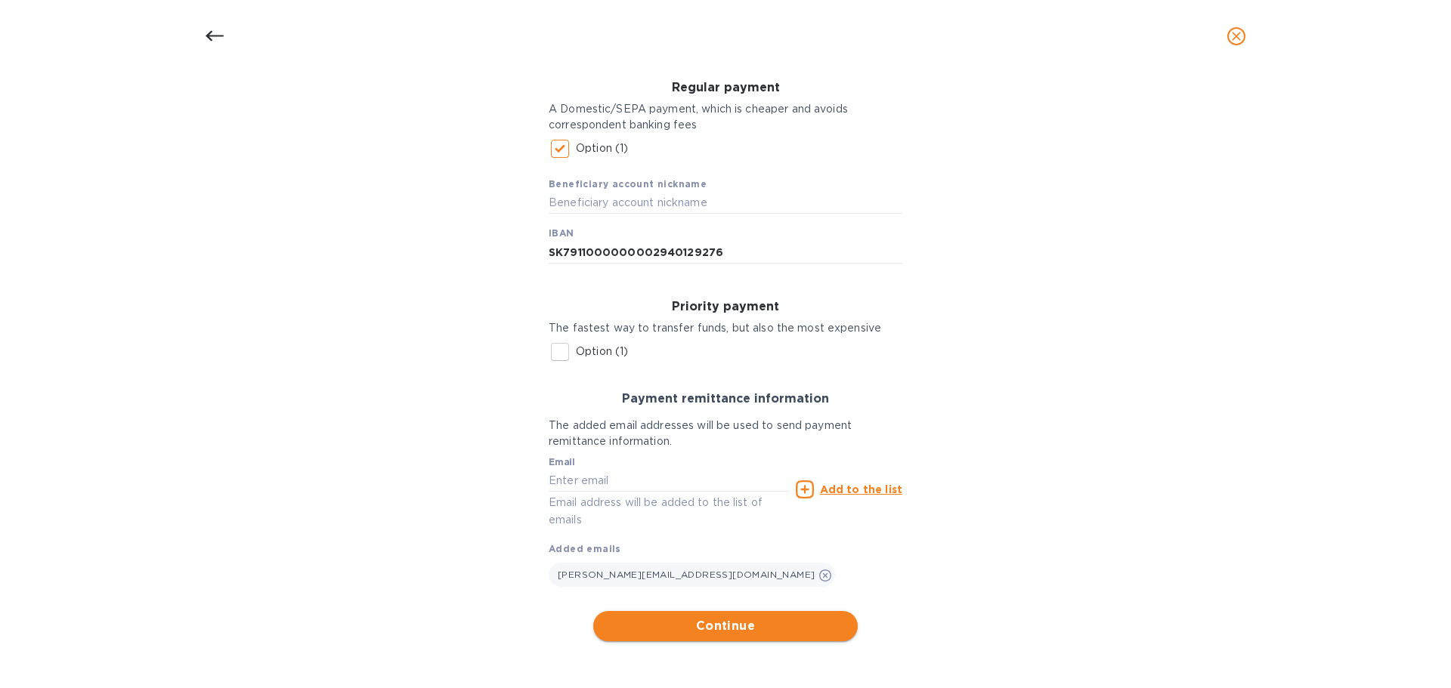  What do you see at coordinates (725, 399) in the screenshot?
I see `h3: Payment remittance information` at bounding box center [725, 399].